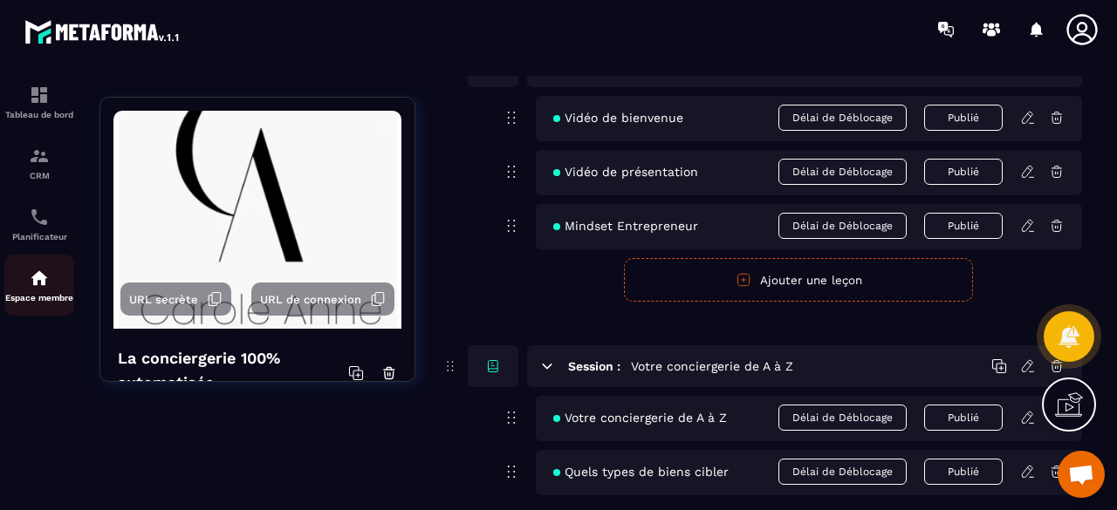  Describe the element at coordinates (39, 298) in the screenshot. I see `p: Espace membre` at that location.